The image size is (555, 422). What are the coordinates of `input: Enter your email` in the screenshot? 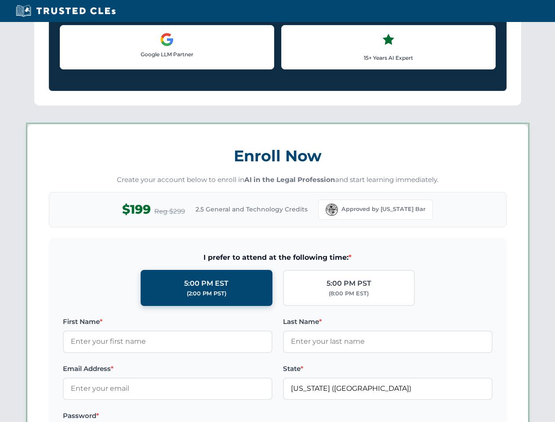 It's located at (167, 388).